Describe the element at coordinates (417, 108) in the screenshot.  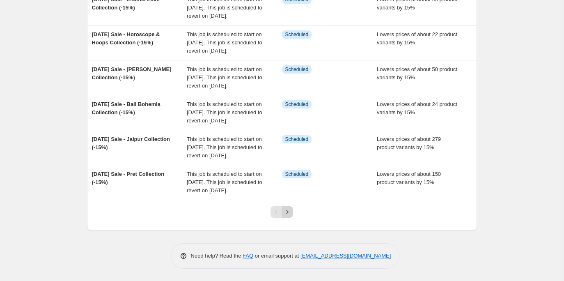
I see `span: Lowers prices of about 24 product variants by 15%` at that location.